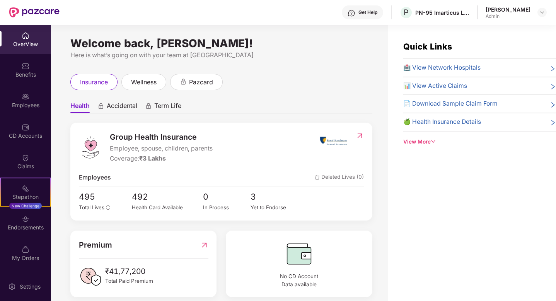  Describe the element at coordinates (368, 12) in the screenshot. I see `div: Get Help` at that location.